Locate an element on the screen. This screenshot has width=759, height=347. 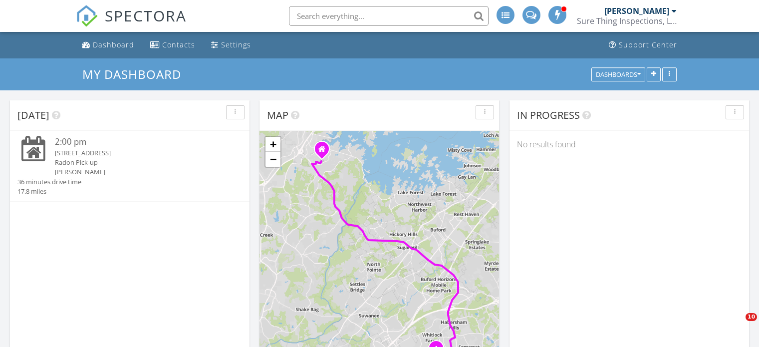
div: Dashboard is located at coordinates (113, 44).